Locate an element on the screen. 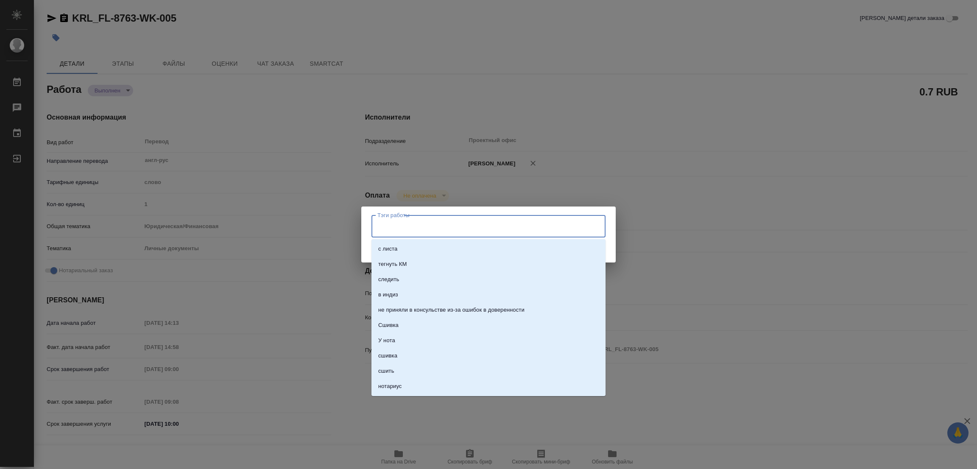  p: с листа is located at coordinates (388, 249).